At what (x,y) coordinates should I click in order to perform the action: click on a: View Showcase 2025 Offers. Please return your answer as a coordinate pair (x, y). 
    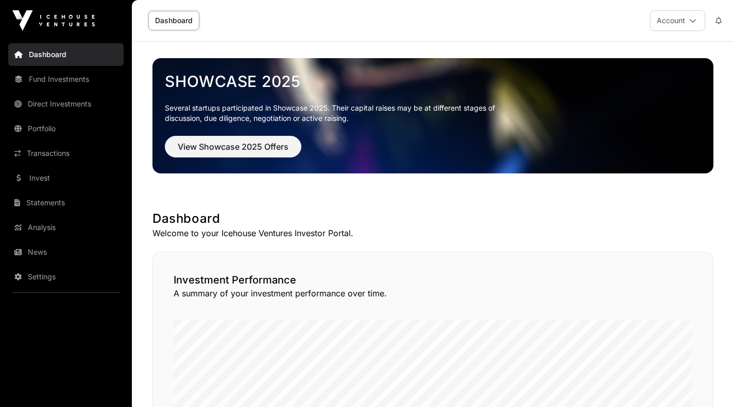
    Looking at the image, I should click on (233, 151).